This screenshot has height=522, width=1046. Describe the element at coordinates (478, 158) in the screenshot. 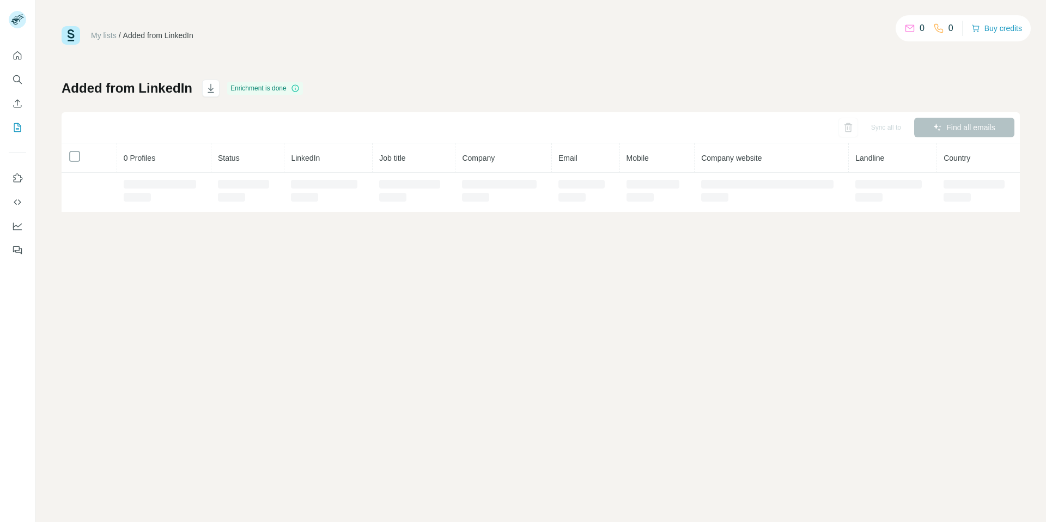

I see `span: Company` at that location.